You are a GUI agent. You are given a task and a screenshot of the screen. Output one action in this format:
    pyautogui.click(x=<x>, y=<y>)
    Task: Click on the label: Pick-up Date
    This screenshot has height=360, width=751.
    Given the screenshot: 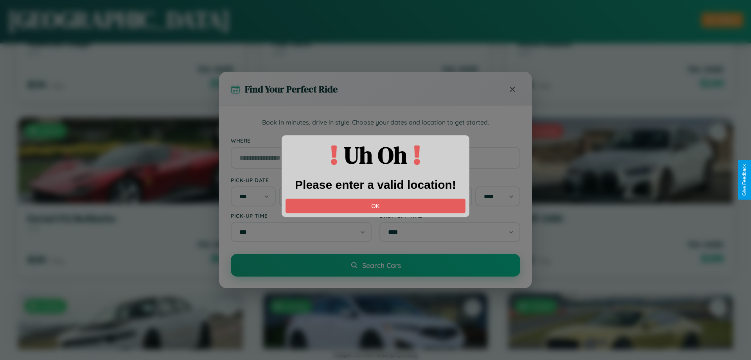 What is the action you would take?
    pyautogui.click(x=301, y=180)
    